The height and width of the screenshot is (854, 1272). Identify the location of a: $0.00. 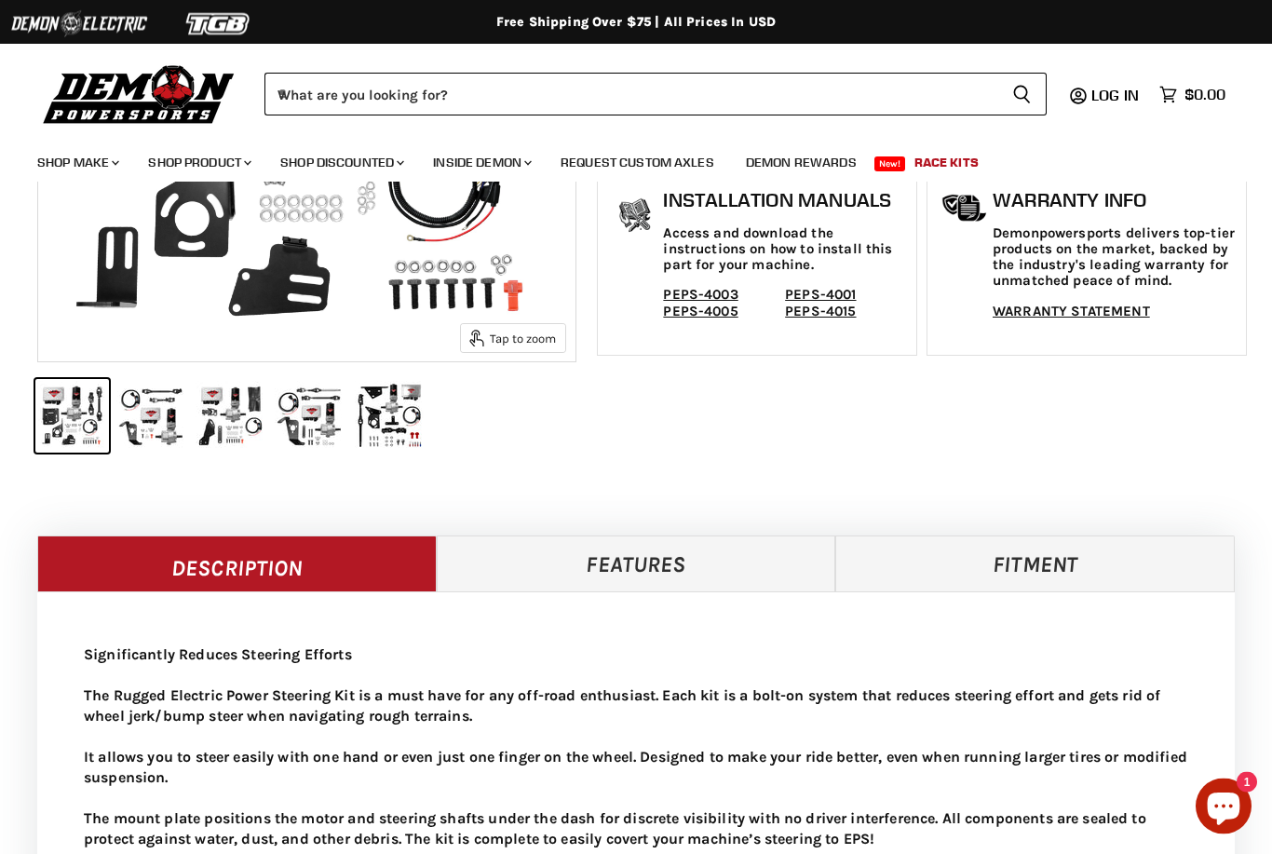
(1192, 94).